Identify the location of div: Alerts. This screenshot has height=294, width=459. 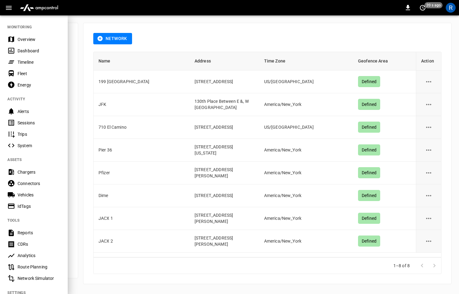
(39, 111).